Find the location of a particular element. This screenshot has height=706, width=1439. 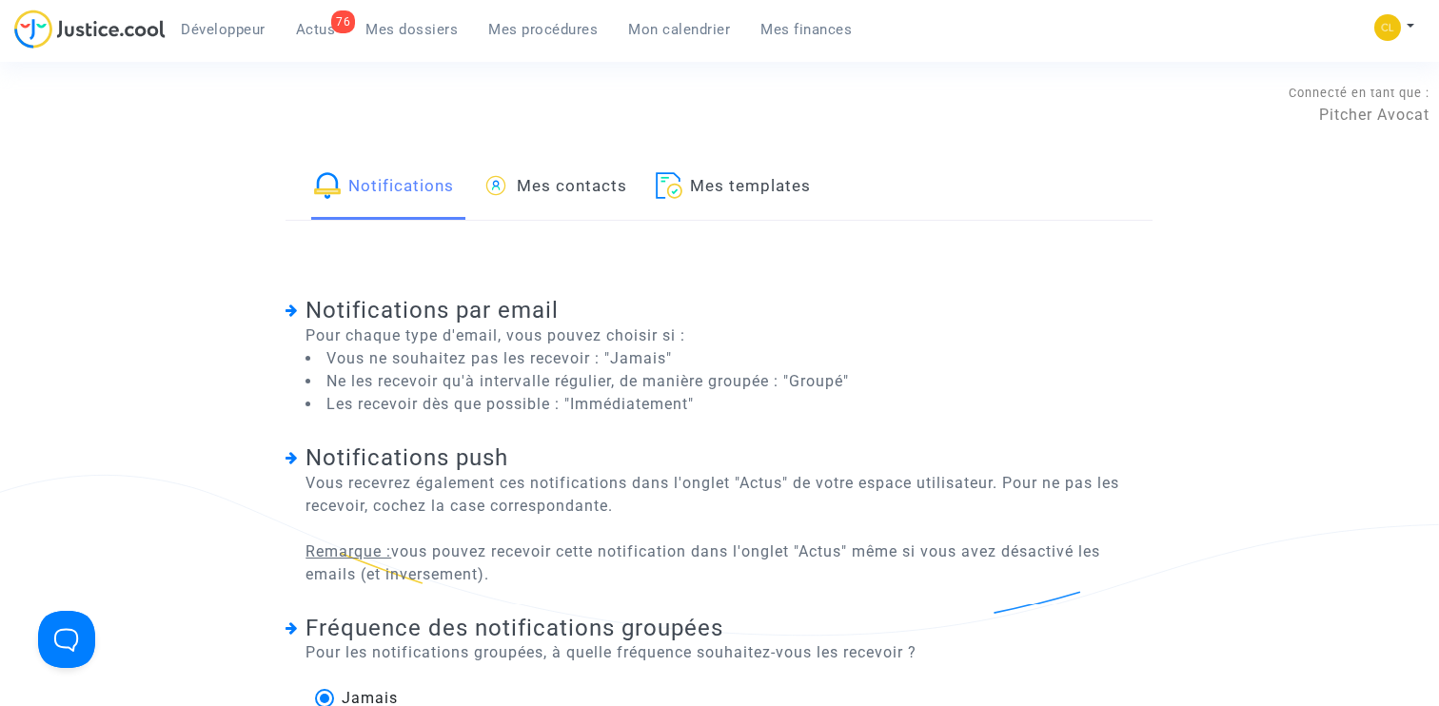

div: 76 is located at coordinates (343, 22).